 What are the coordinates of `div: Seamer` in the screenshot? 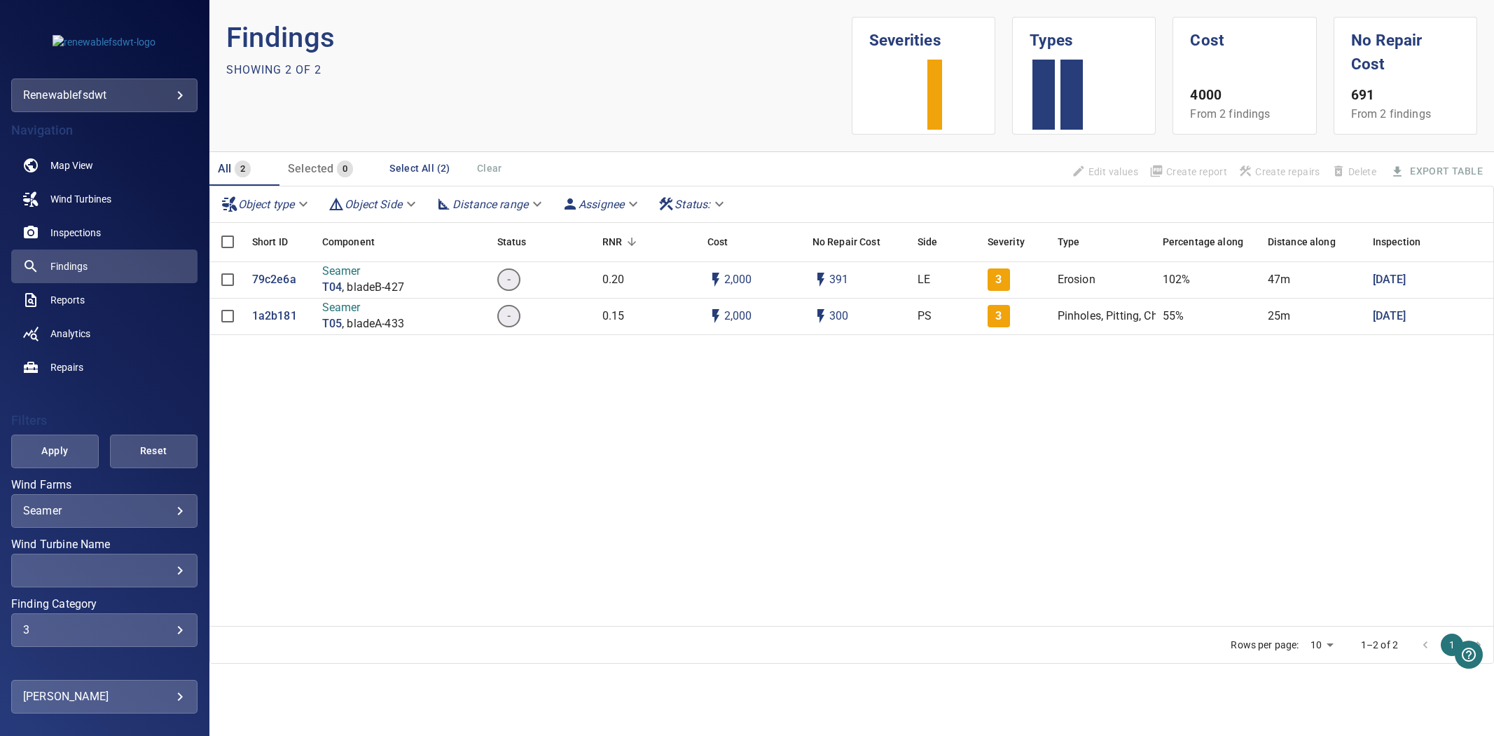 It's located at (104, 510).